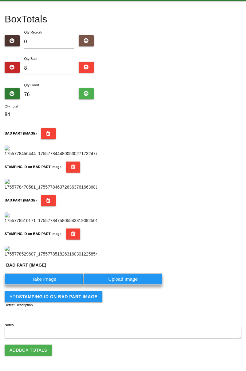  What do you see at coordinates (51, 185) in the screenshot?
I see `img: 1755778470581_17557784637263637616636818331096.jpg` at bounding box center [51, 185].